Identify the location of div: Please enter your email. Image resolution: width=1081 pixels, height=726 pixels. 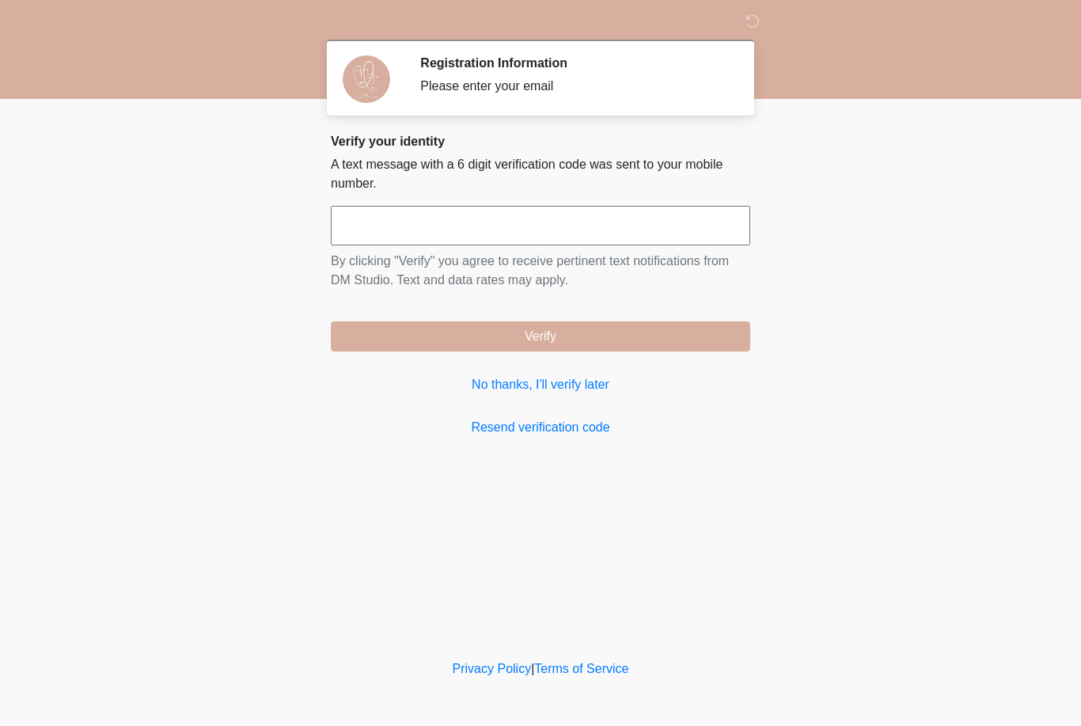
(573, 86).